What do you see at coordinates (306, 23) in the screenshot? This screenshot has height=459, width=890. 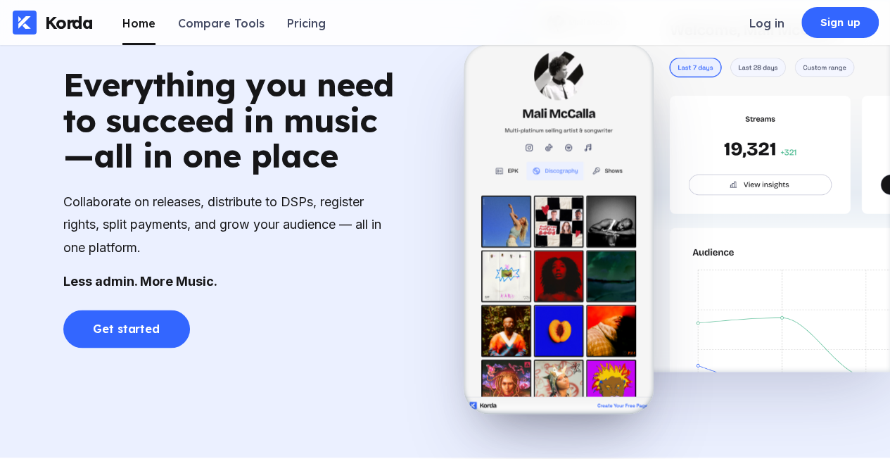 I see `div: Pricing` at bounding box center [306, 23].